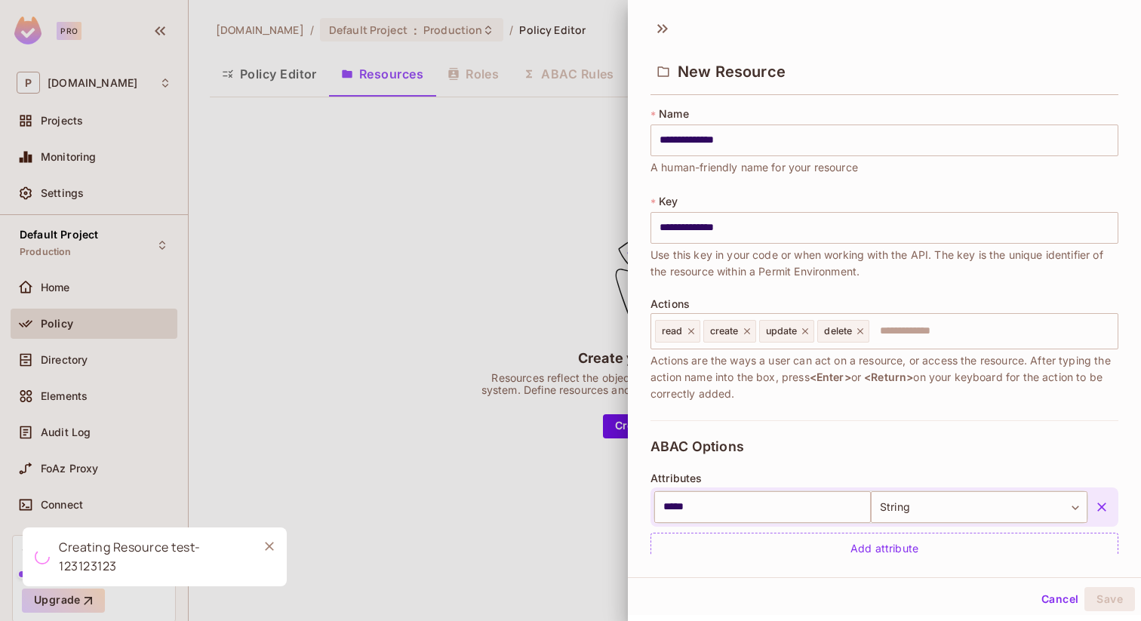 This screenshot has height=621, width=1141. I want to click on span: delete, so click(838, 331).